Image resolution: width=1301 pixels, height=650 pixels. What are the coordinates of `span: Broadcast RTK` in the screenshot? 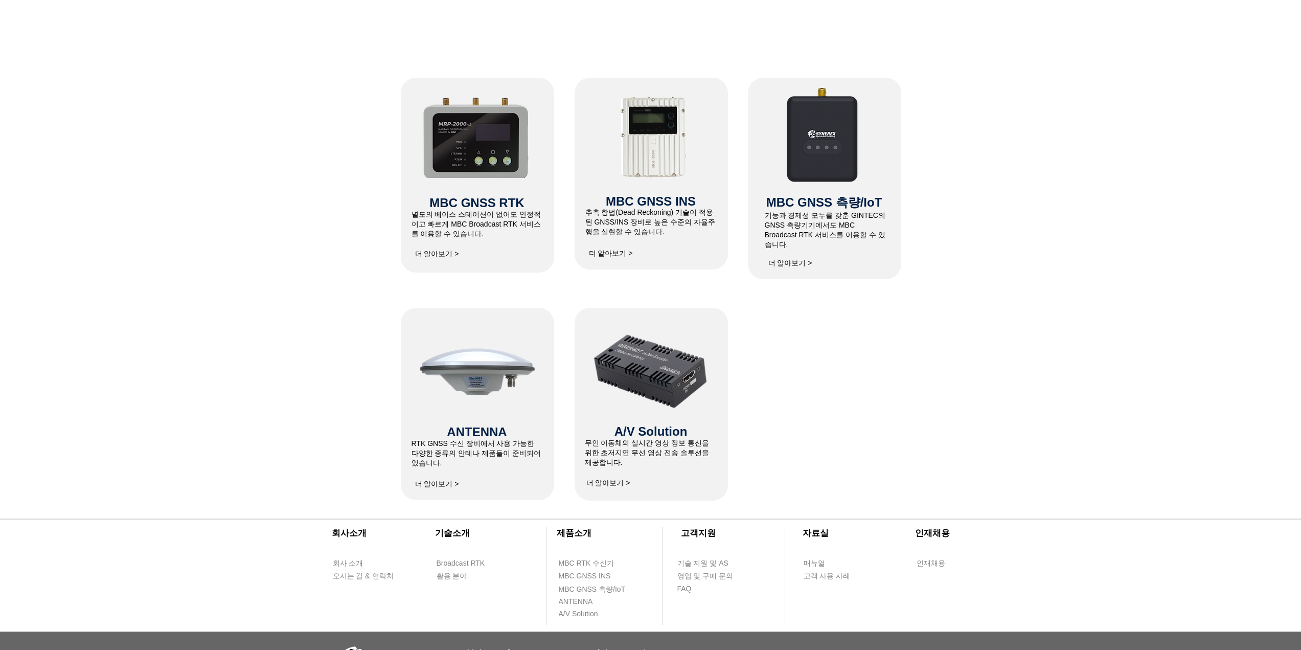 It's located at (461, 563).